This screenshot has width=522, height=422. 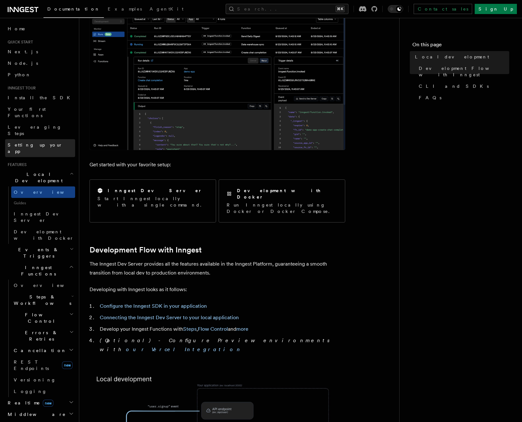 What do you see at coordinates (460, 57) in the screenshot?
I see `a: Local development` at bounding box center [460, 57].